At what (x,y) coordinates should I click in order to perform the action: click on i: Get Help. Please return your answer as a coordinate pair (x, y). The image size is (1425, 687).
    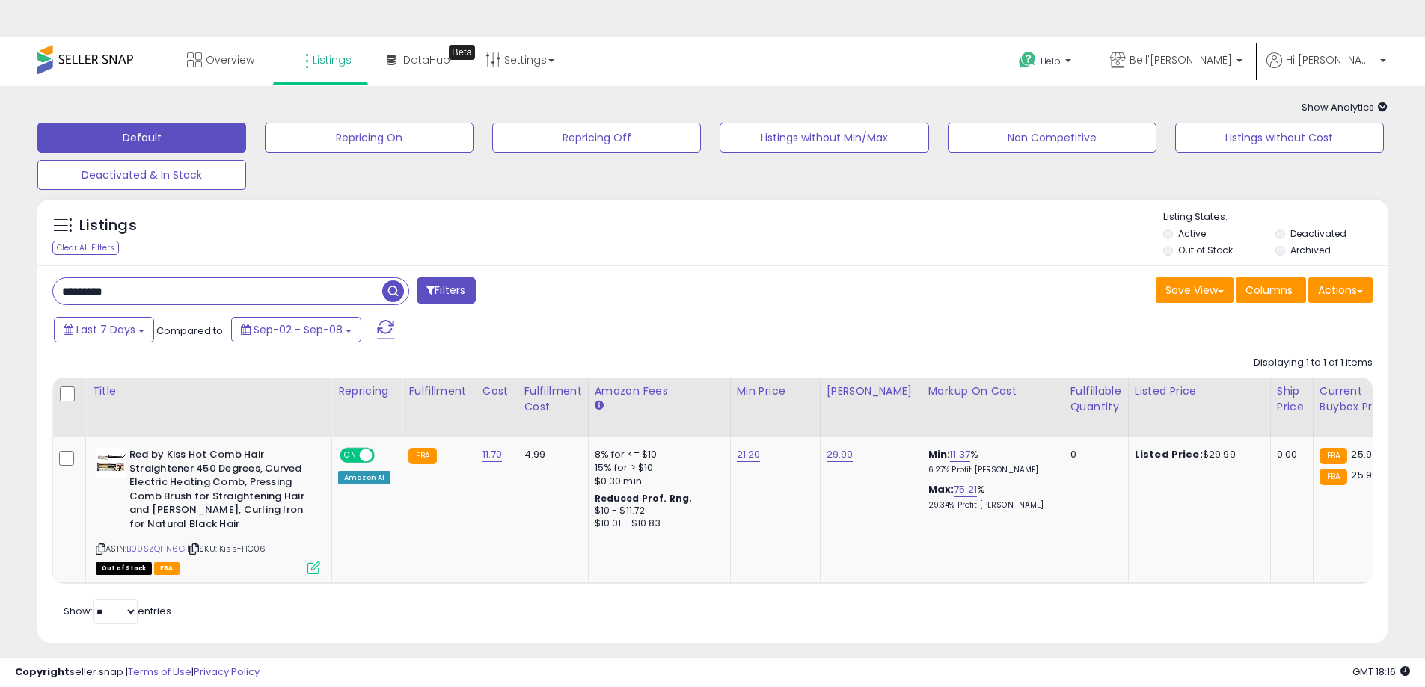
    Looking at the image, I should click on (1027, 60).